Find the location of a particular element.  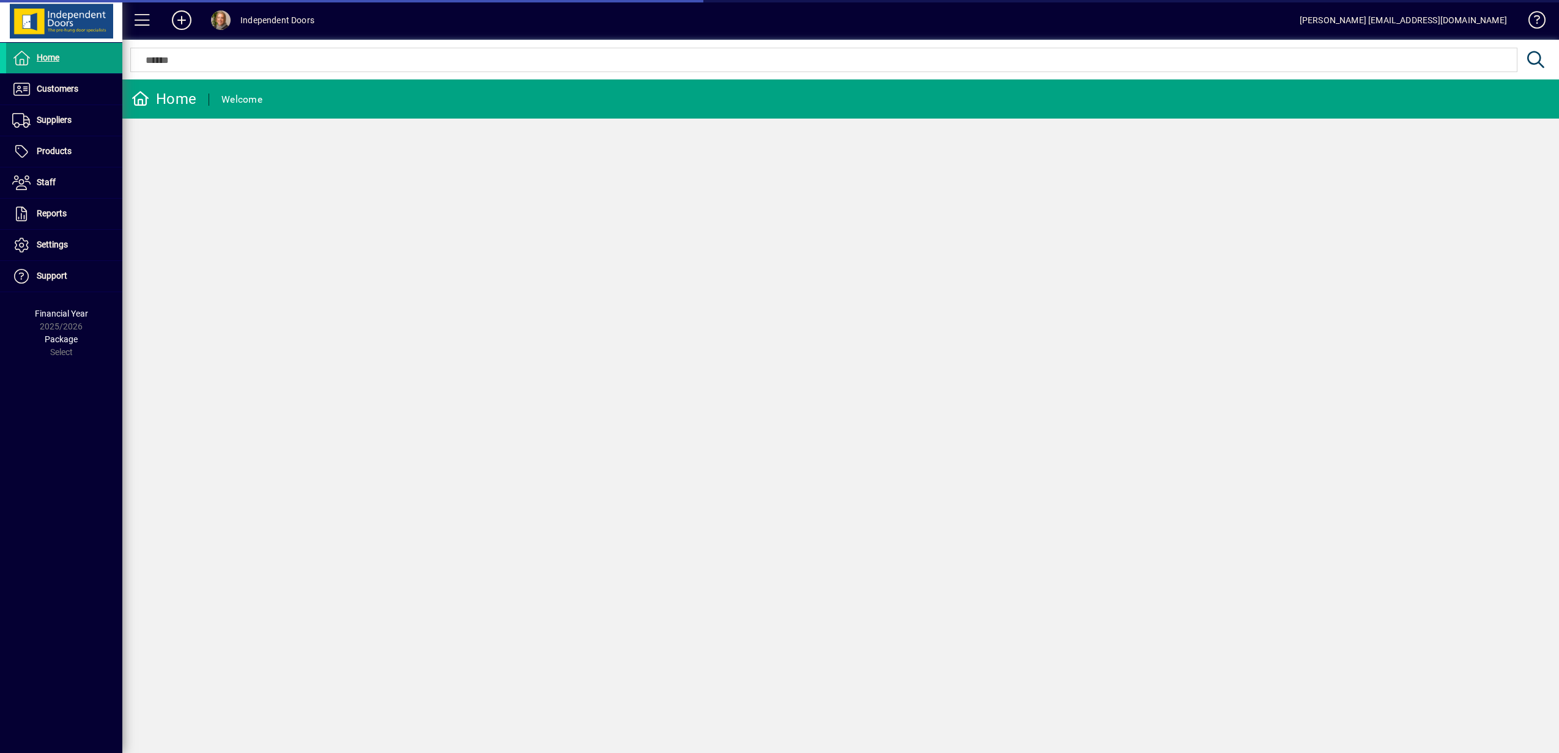

a: Knowledge Base is located at coordinates (1531, 22).